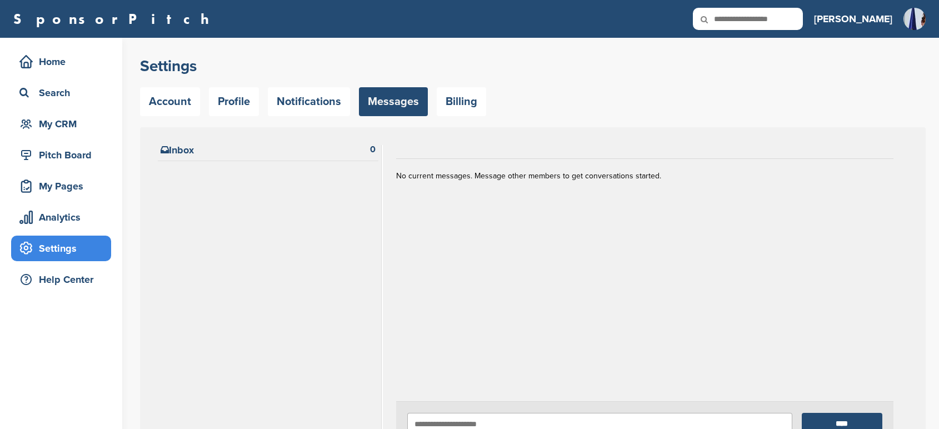  Describe the element at coordinates (61, 93) in the screenshot. I see `a: Search` at that location.